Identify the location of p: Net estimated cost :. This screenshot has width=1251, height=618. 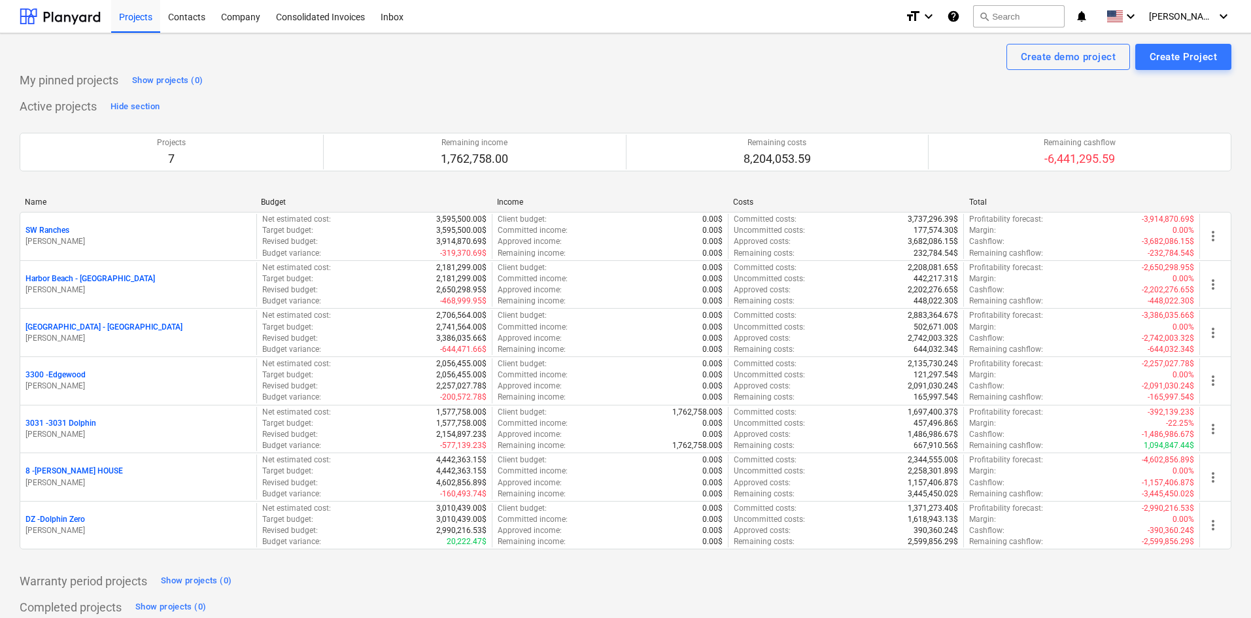
(296, 508).